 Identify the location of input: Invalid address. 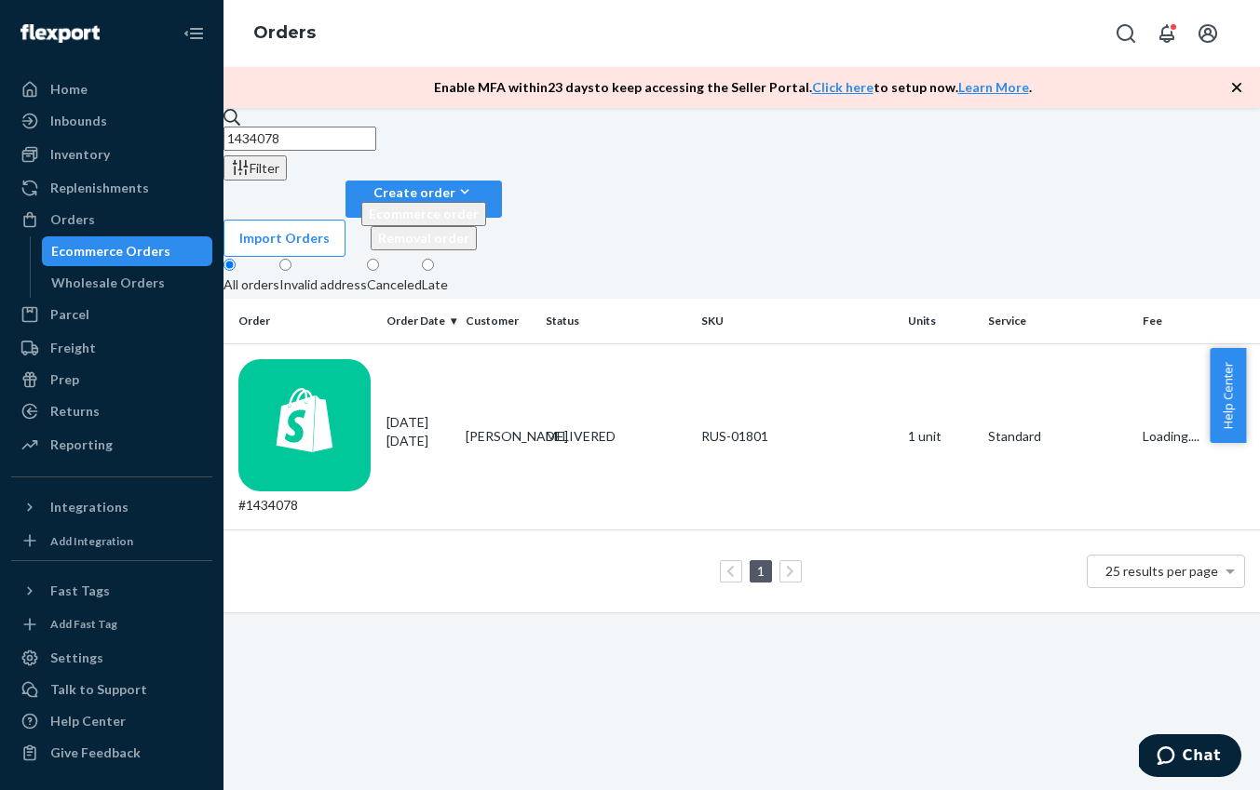
(285, 264).